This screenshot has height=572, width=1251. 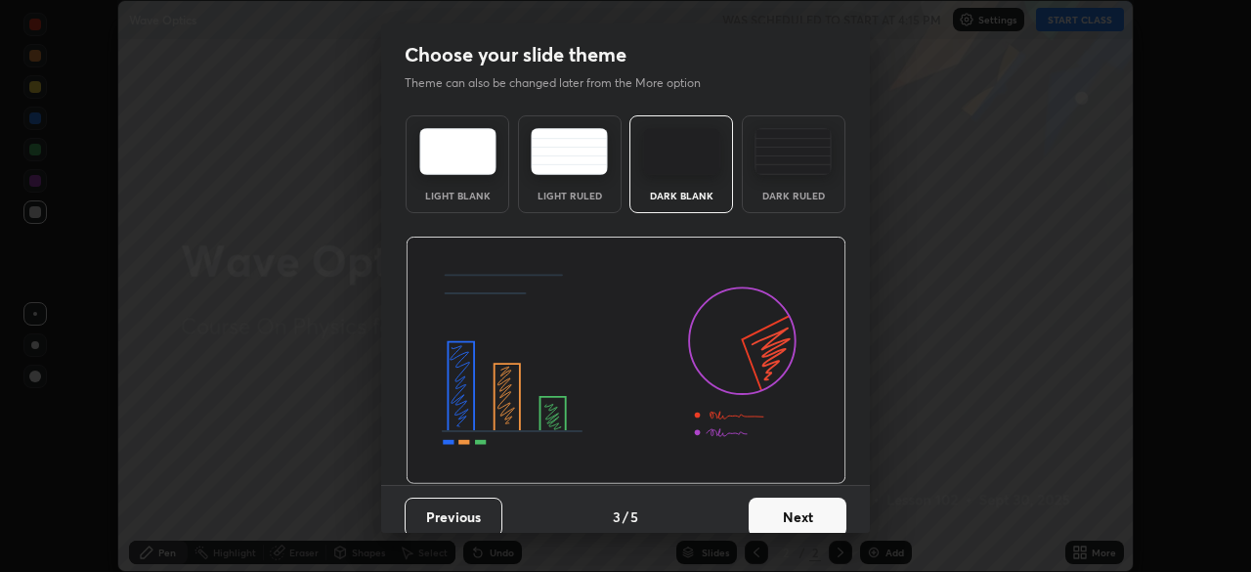 I want to click on h2: Choose your slide theme, so click(x=515, y=55).